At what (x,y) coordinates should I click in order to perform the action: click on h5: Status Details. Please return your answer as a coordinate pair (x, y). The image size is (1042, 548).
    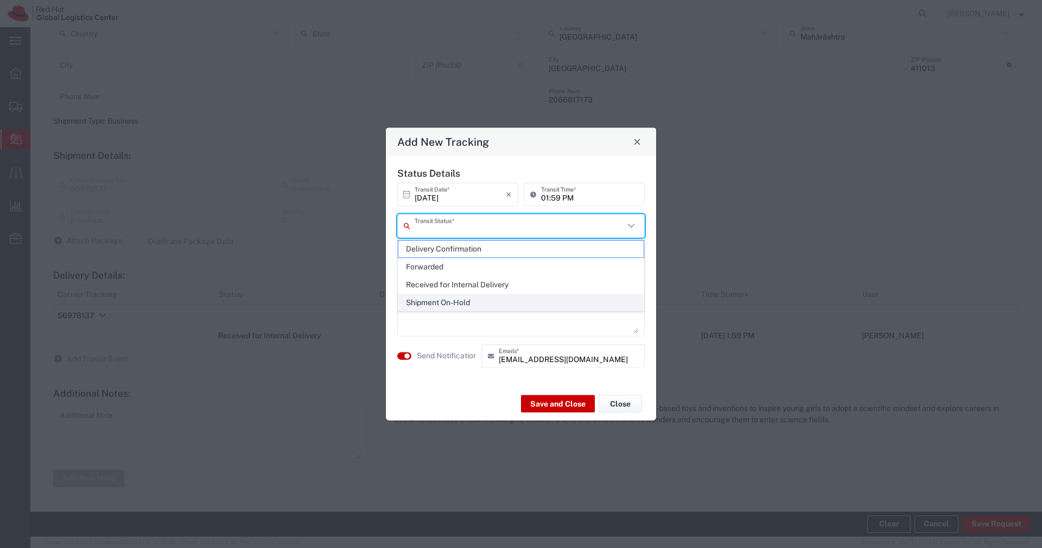
    Looking at the image, I should click on (521, 173).